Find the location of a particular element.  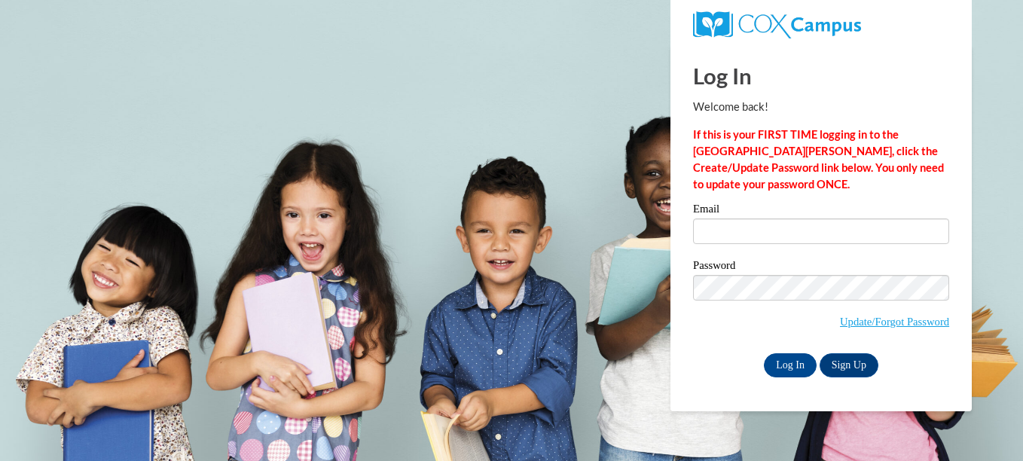

input: Log In is located at coordinates (790, 365).